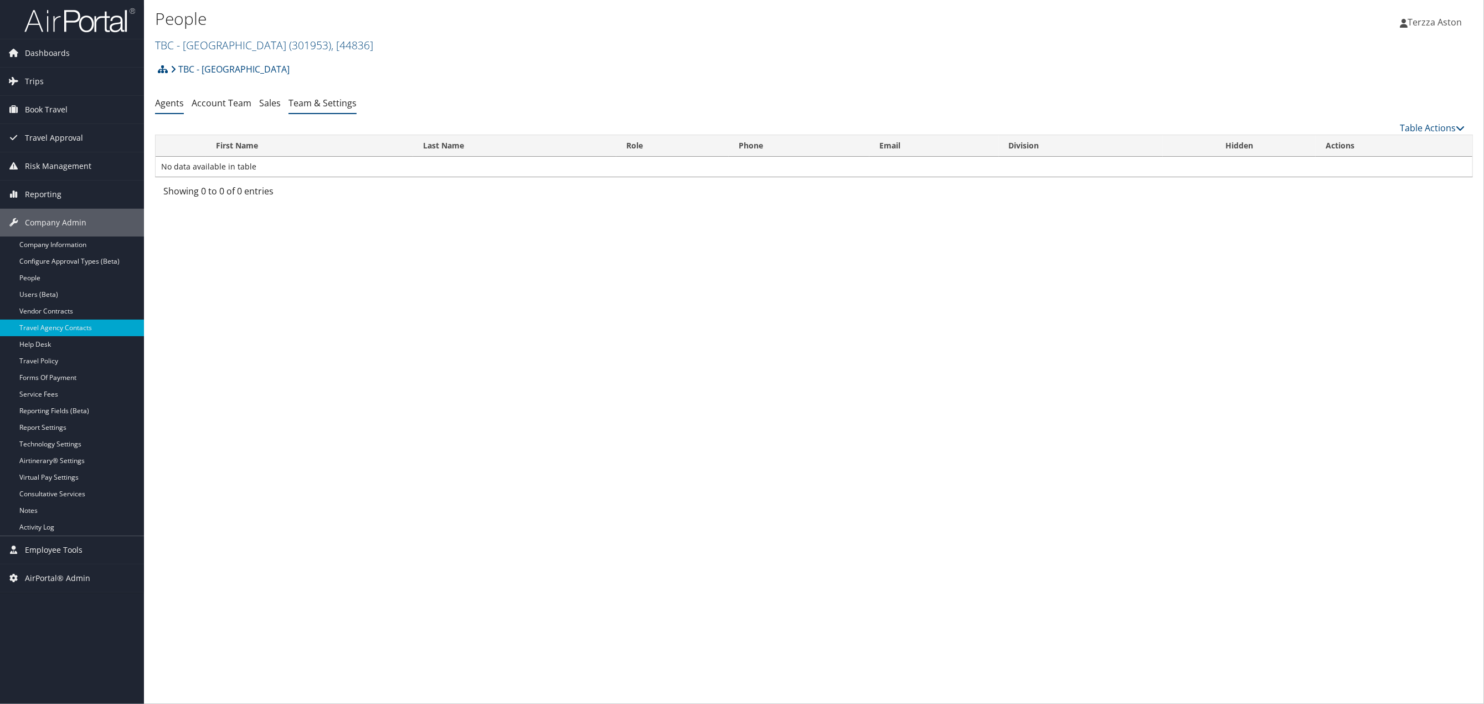 This screenshot has width=1484, height=704. Describe the element at coordinates (58, 578) in the screenshot. I see `span: AirPortal® Admin` at that location.